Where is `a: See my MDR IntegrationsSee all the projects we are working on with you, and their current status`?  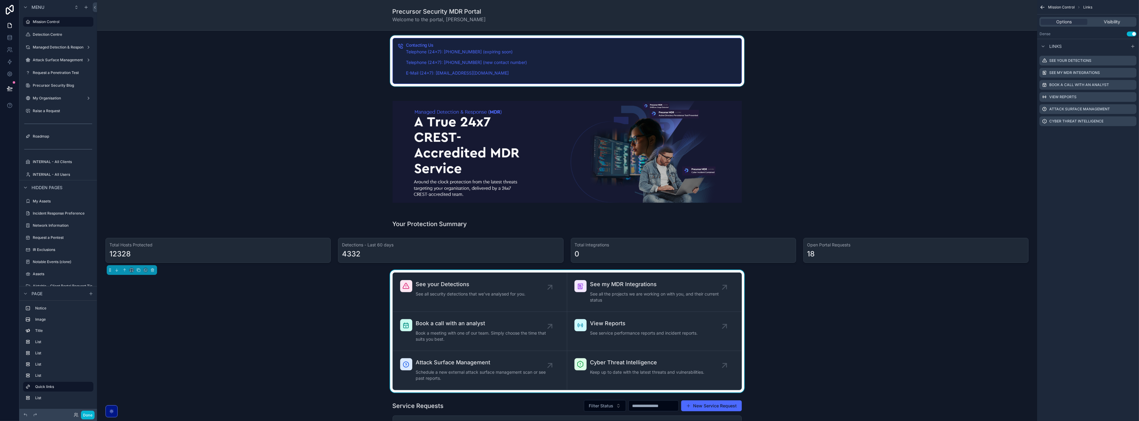
a: See my MDR IntegrationsSee all the projects we are working on with you, and their current status is located at coordinates (654, 292).